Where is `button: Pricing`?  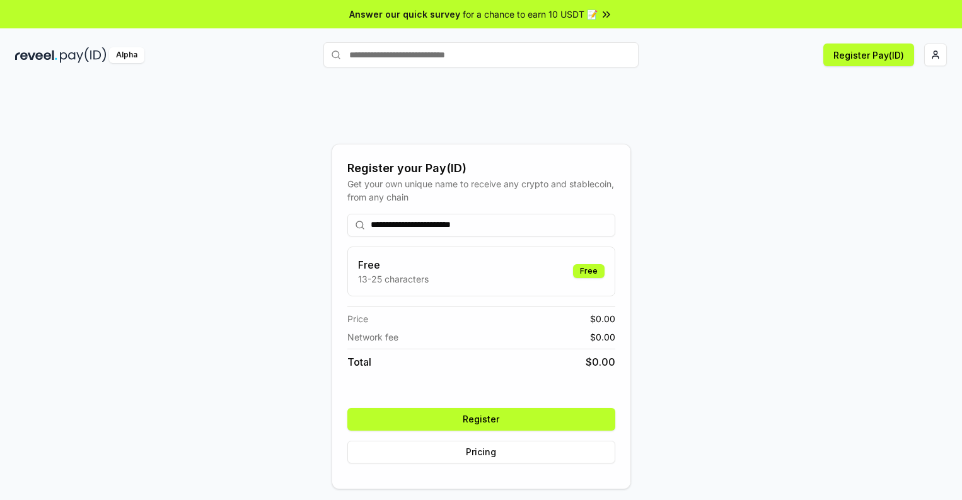
button: Pricing is located at coordinates (481, 452).